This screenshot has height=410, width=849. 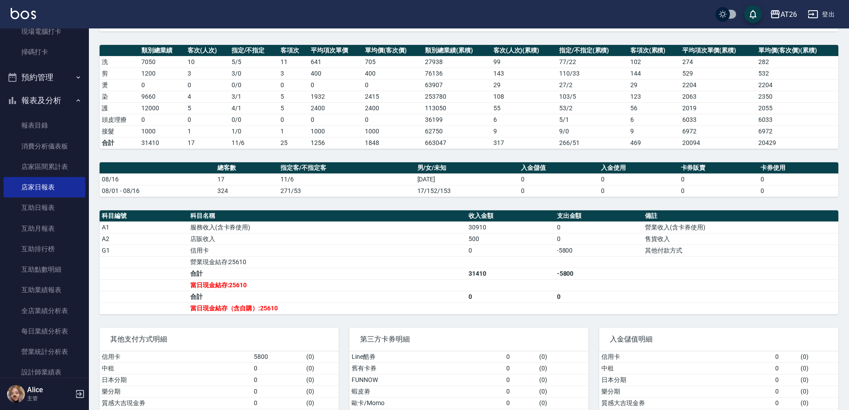 What do you see at coordinates (510, 273) in the screenshot?
I see `td: 31410` at bounding box center [510, 273].